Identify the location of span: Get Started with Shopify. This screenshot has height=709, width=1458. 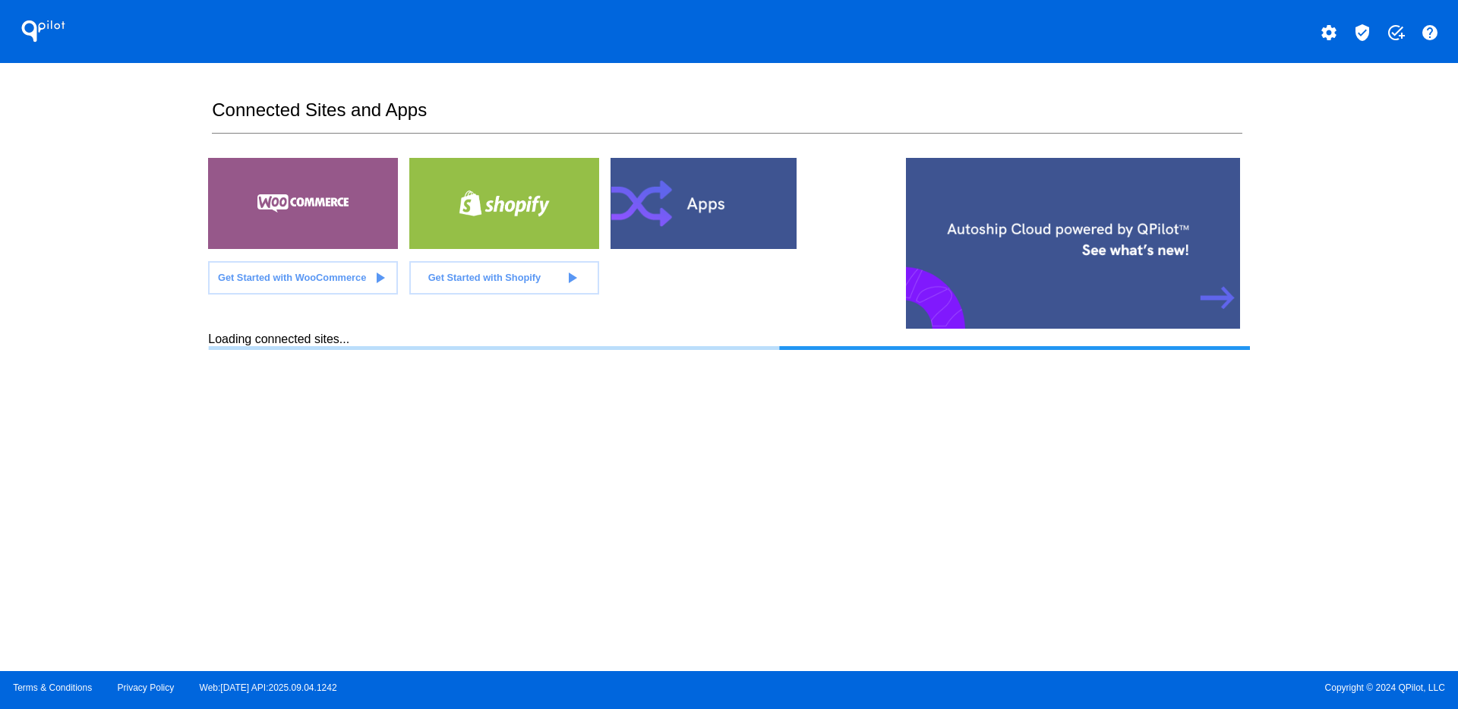
(485, 277).